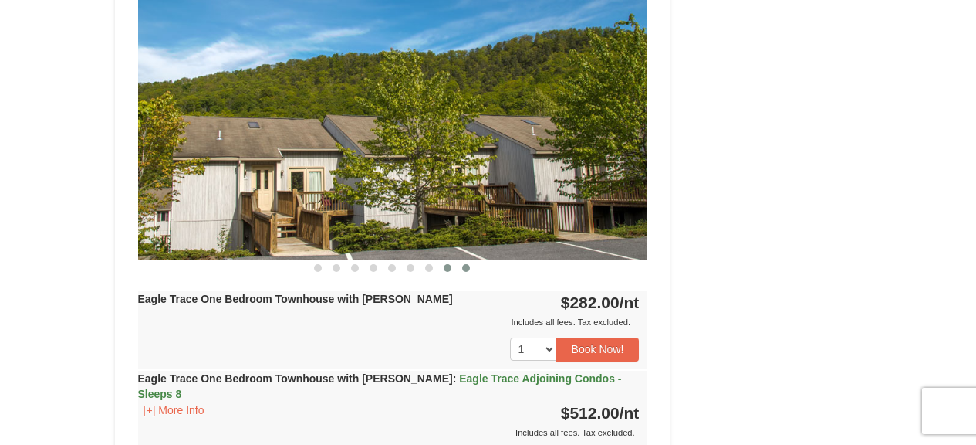 The height and width of the screenshot is (445, 976). Describe the element at coordinates (590, 412) in the screenshot. I see `span: $512.00` at that location.